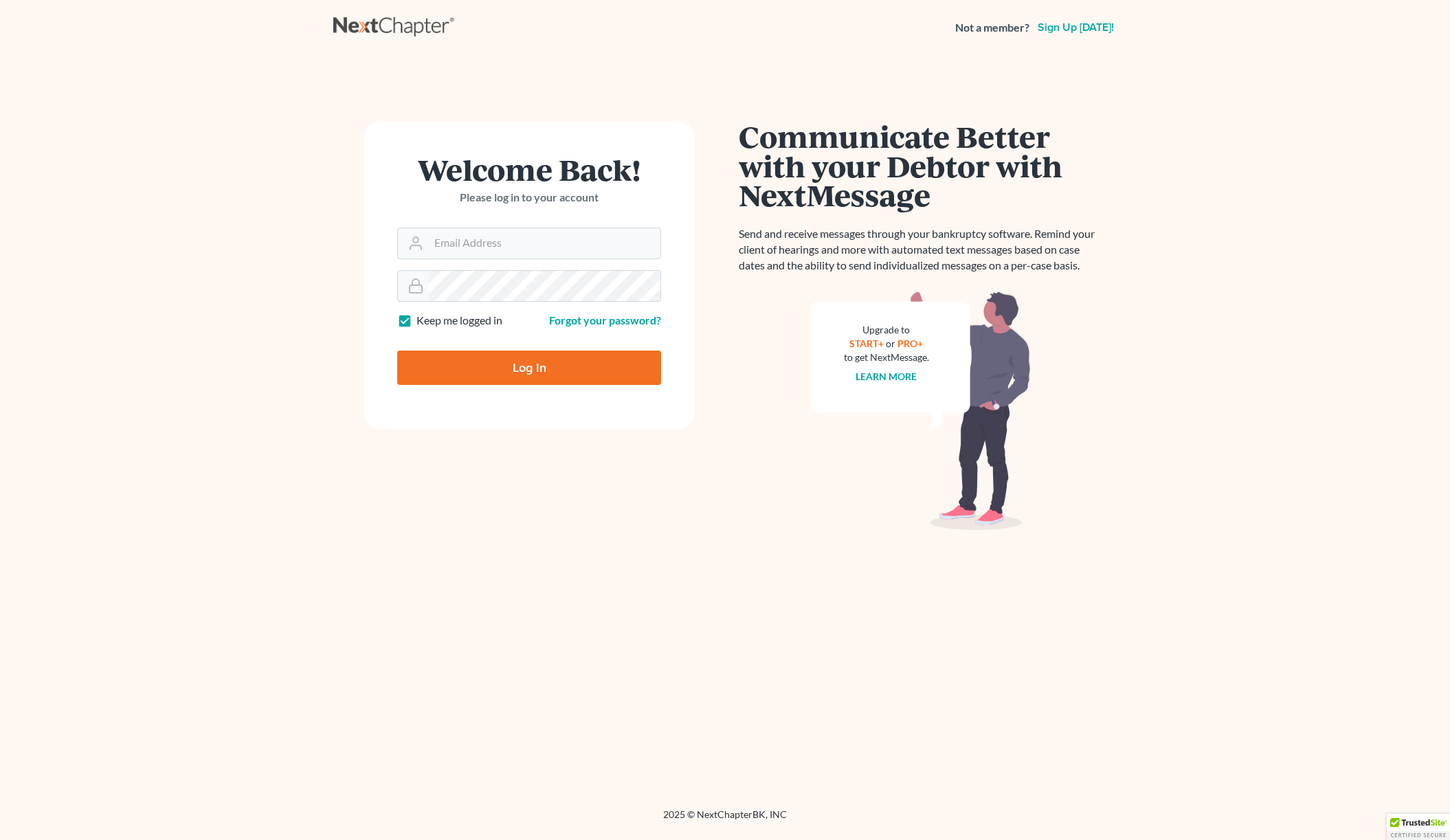 This screenshot has width=1450, height=840. I want to click on h1: Welcome Back!, so click(529, 169).